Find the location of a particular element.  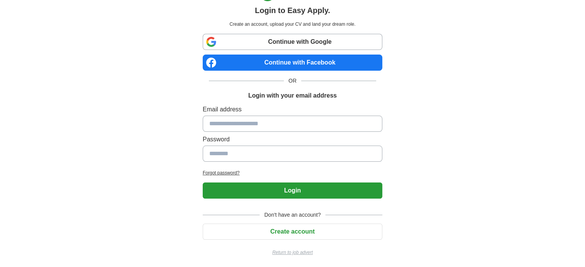

a: Return to job advert is located at coordinates (292, 253).